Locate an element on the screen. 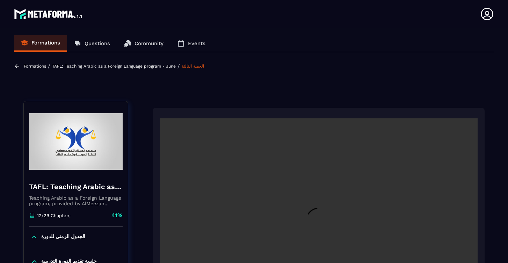 Image resolution: width=508 pixels, height=263 pixels. a: TAFL: Teaching Arabic as a Foreign Language program - June is located at coordinates (114, 66).